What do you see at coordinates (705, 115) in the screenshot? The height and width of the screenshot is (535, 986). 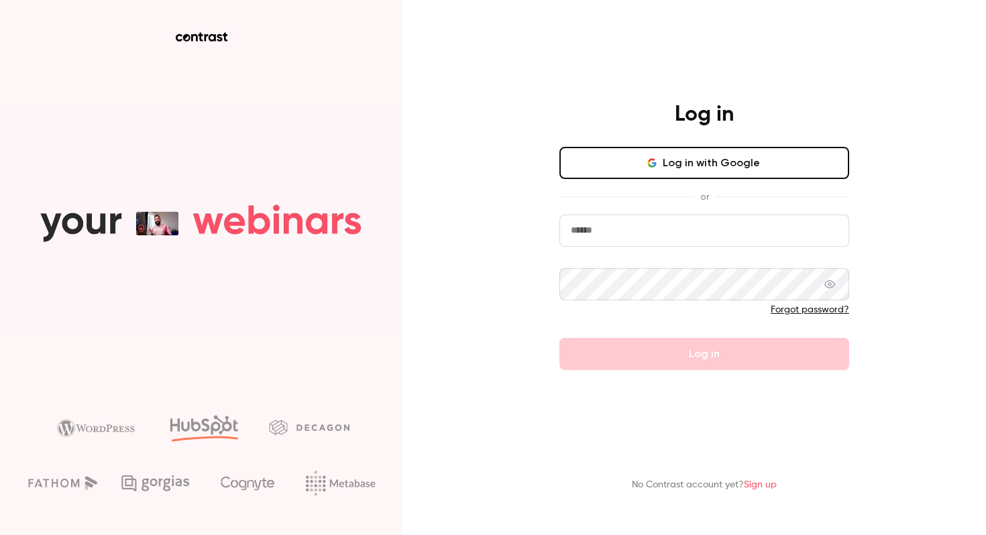 I see `h4: Log in` at bounding box center [705, 115].